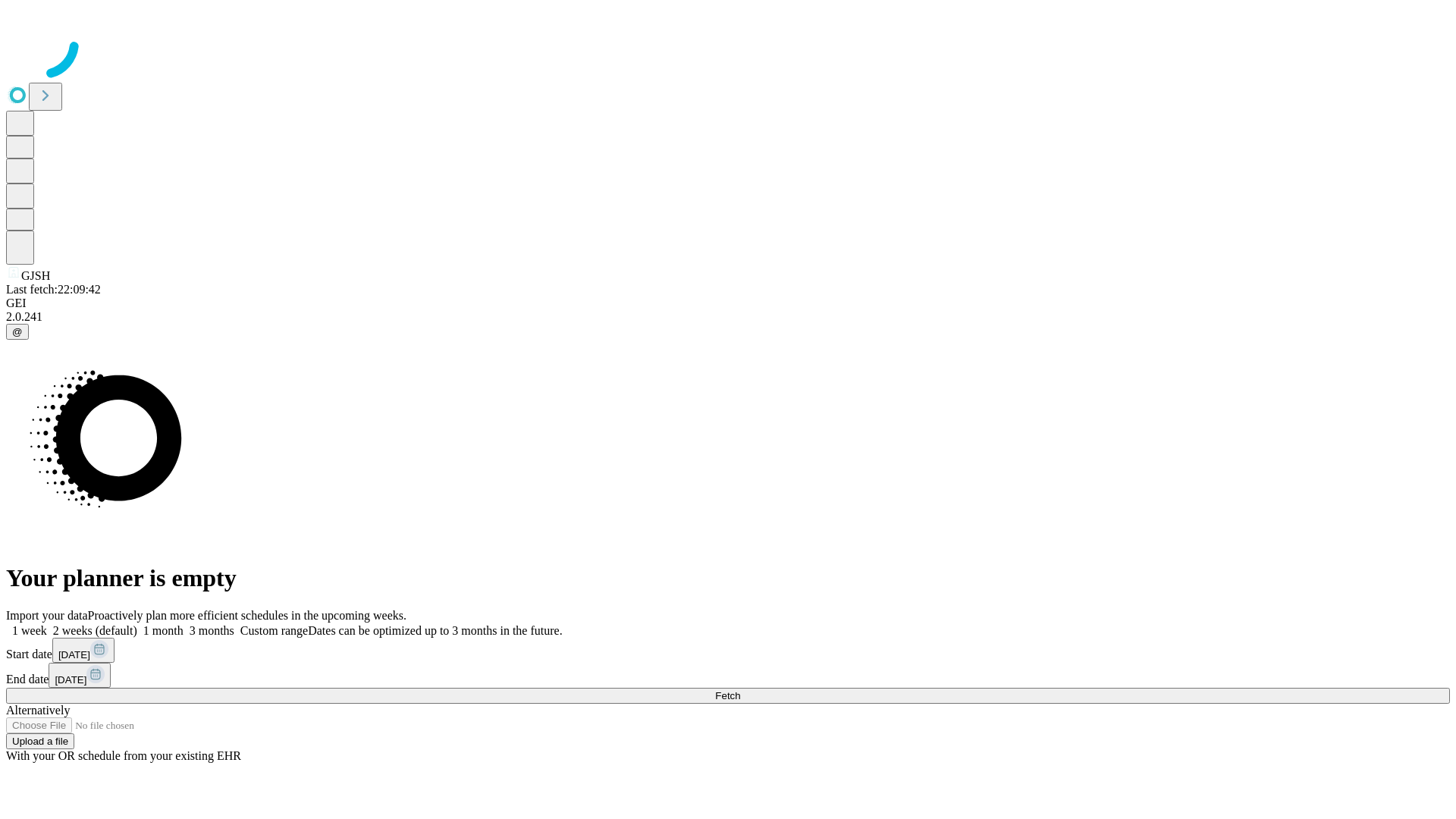  Describe the element at coordinates (38, 710) in the screenshot. I see `span: Alternatively` at that location.